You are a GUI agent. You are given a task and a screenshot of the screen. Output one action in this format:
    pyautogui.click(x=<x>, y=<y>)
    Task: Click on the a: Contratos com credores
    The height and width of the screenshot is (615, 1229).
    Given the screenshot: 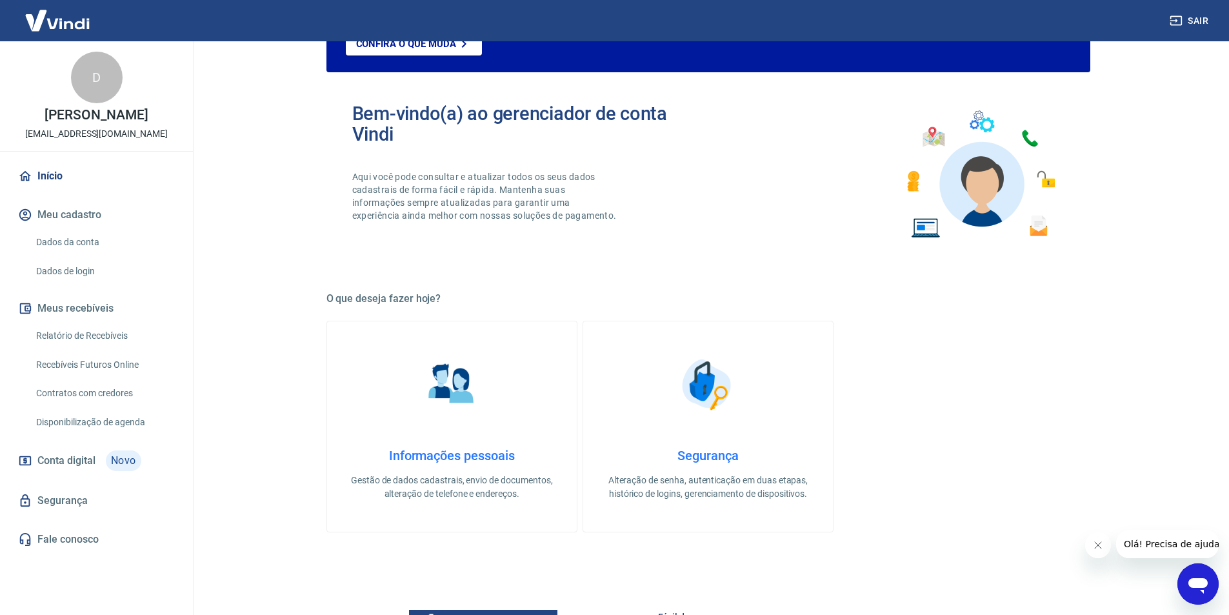 What is the action you would take?
    pyautogui.click(x=104, y=393)
    